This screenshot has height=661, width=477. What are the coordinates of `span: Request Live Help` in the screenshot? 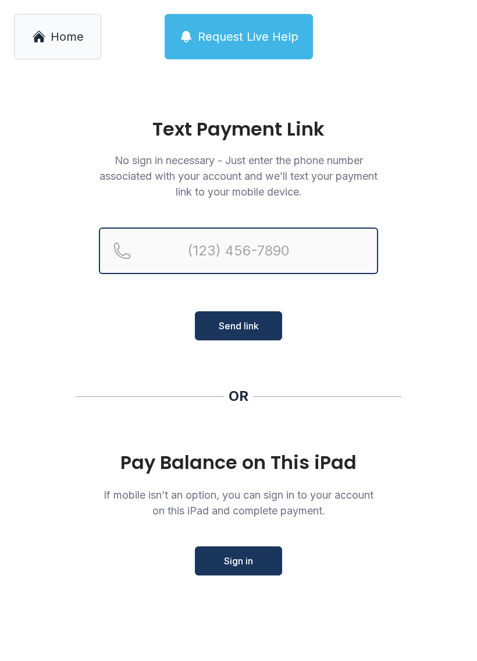 It's located at (248, 37).